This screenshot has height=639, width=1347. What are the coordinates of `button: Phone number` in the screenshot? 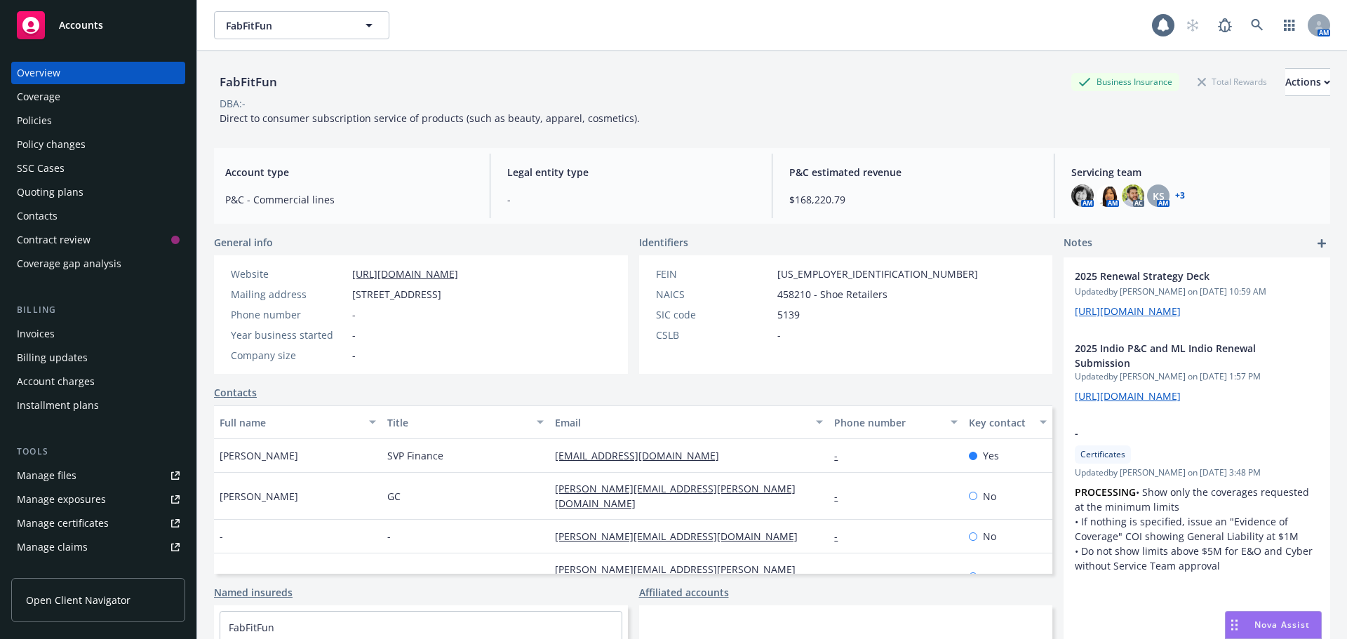 It's located at (895, 422).